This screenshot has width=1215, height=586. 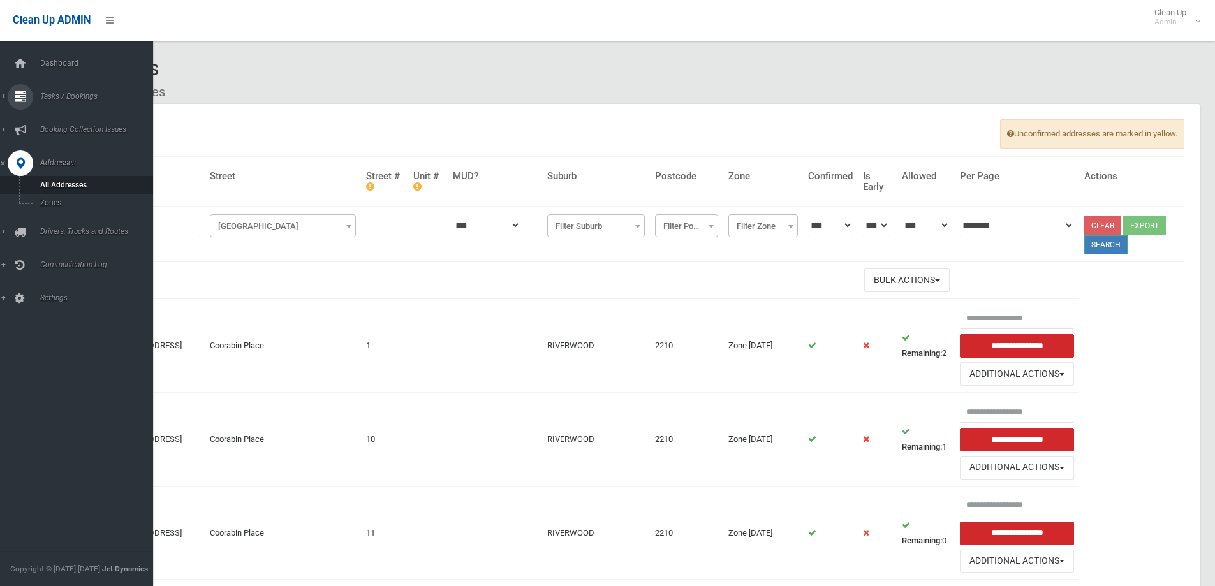 I want to click on span: Addresses, so click(x=100, y=163).